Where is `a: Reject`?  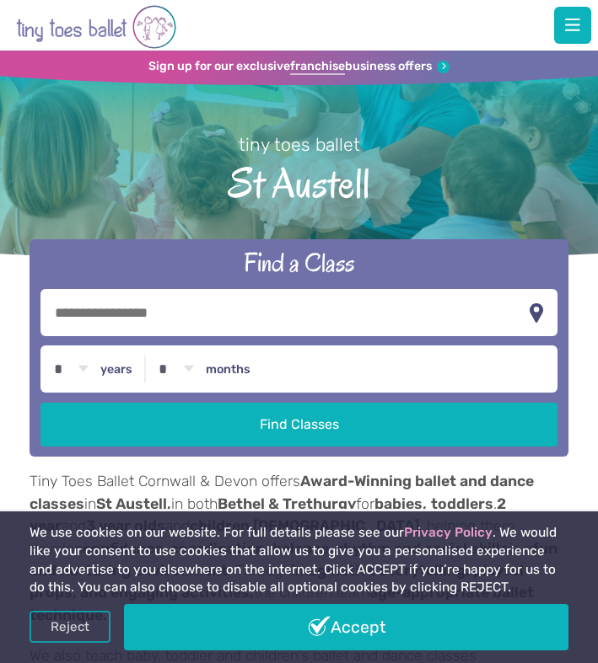
a: Reject is located at coordinates (70, 627).